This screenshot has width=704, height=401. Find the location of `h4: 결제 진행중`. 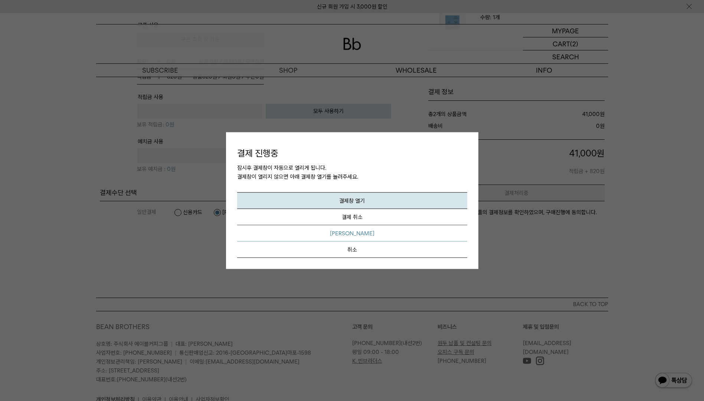

h4: 결제 진행중 is located at coordinates (352, 154).